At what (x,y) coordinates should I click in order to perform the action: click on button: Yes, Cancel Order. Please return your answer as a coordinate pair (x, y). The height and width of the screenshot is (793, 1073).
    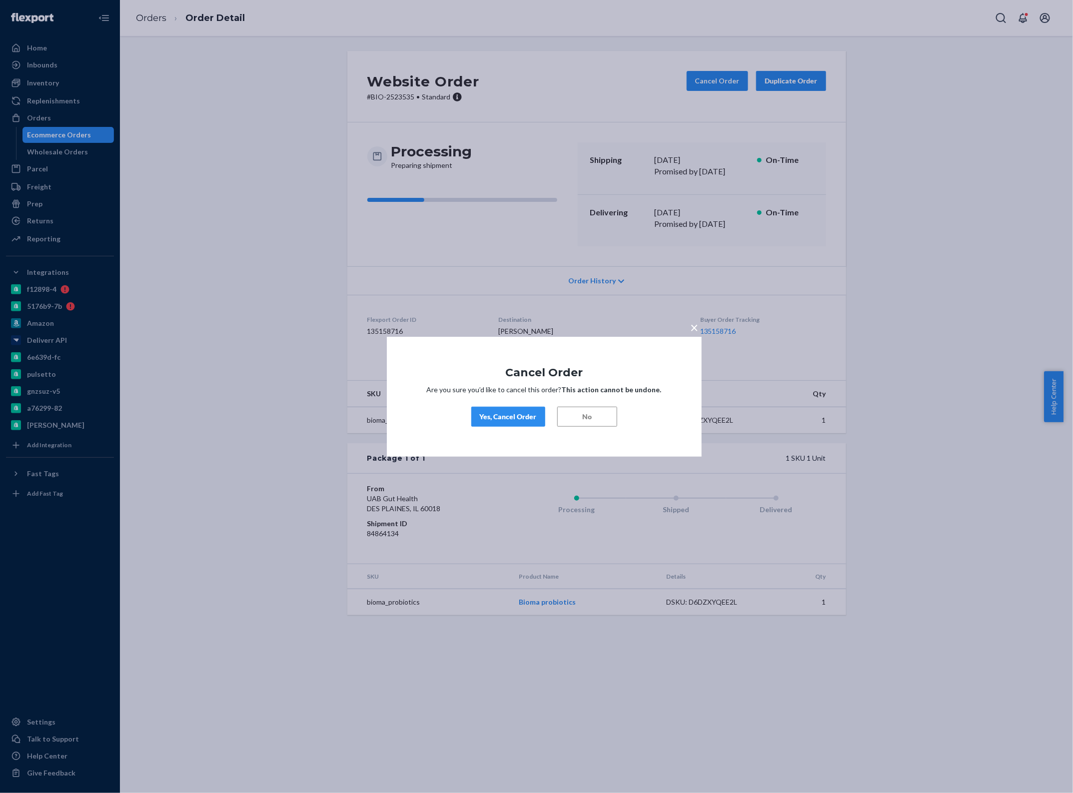
    Looking at the image, I should click on (508, 417).